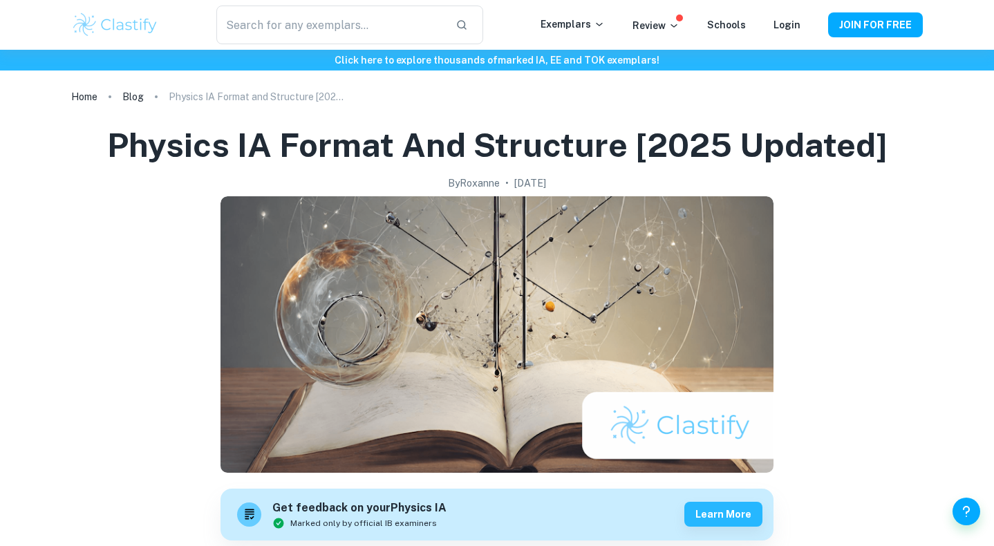  Describe the element at coordinates (115, 25) in the screenshot. I see `a: Clastify logo` at that location.